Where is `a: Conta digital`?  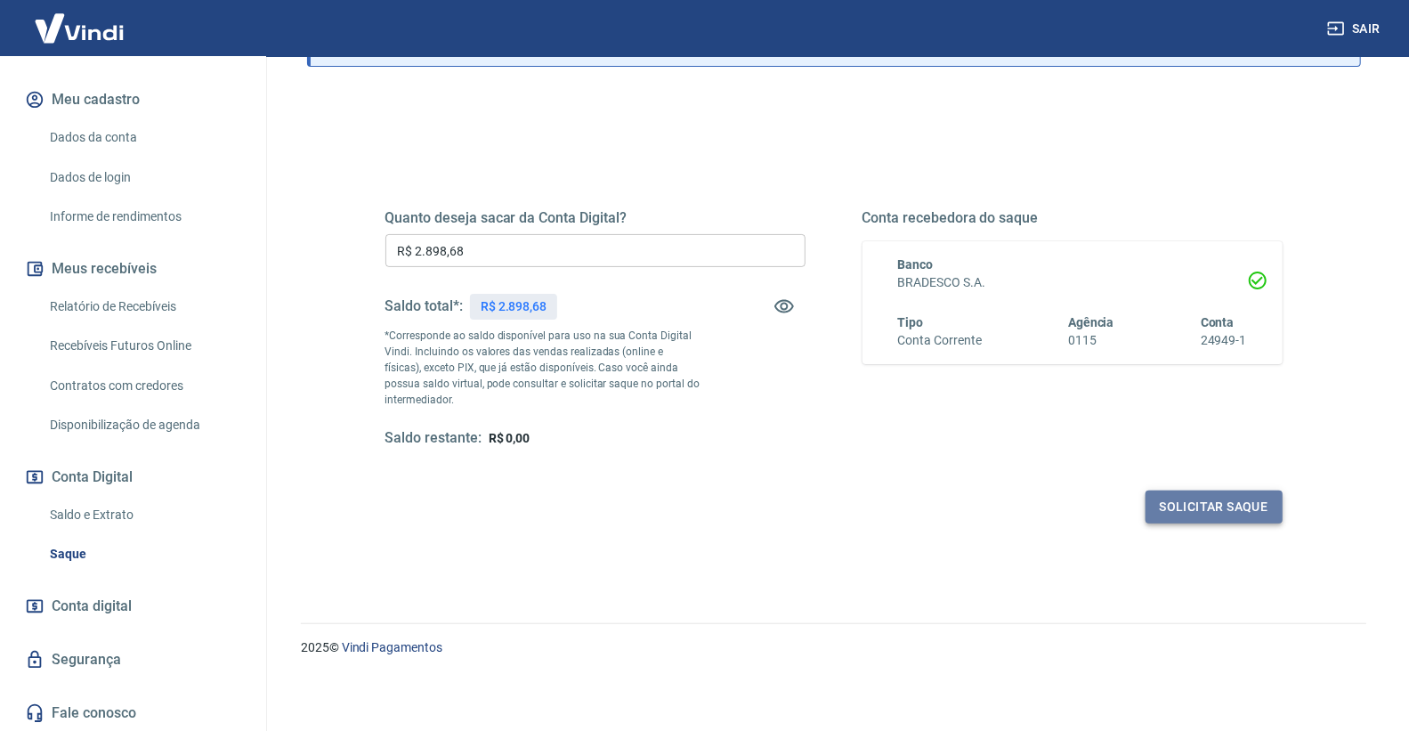
a: Conta digital is located at coordinates (133, 606).